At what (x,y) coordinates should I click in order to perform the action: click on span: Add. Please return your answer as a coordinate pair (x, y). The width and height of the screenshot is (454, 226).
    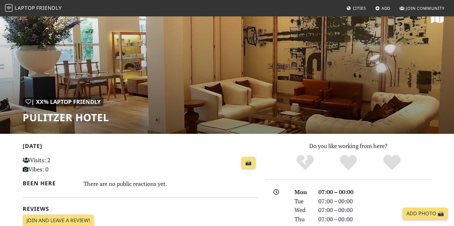
    Looking at the image, I should click on (386, 8).